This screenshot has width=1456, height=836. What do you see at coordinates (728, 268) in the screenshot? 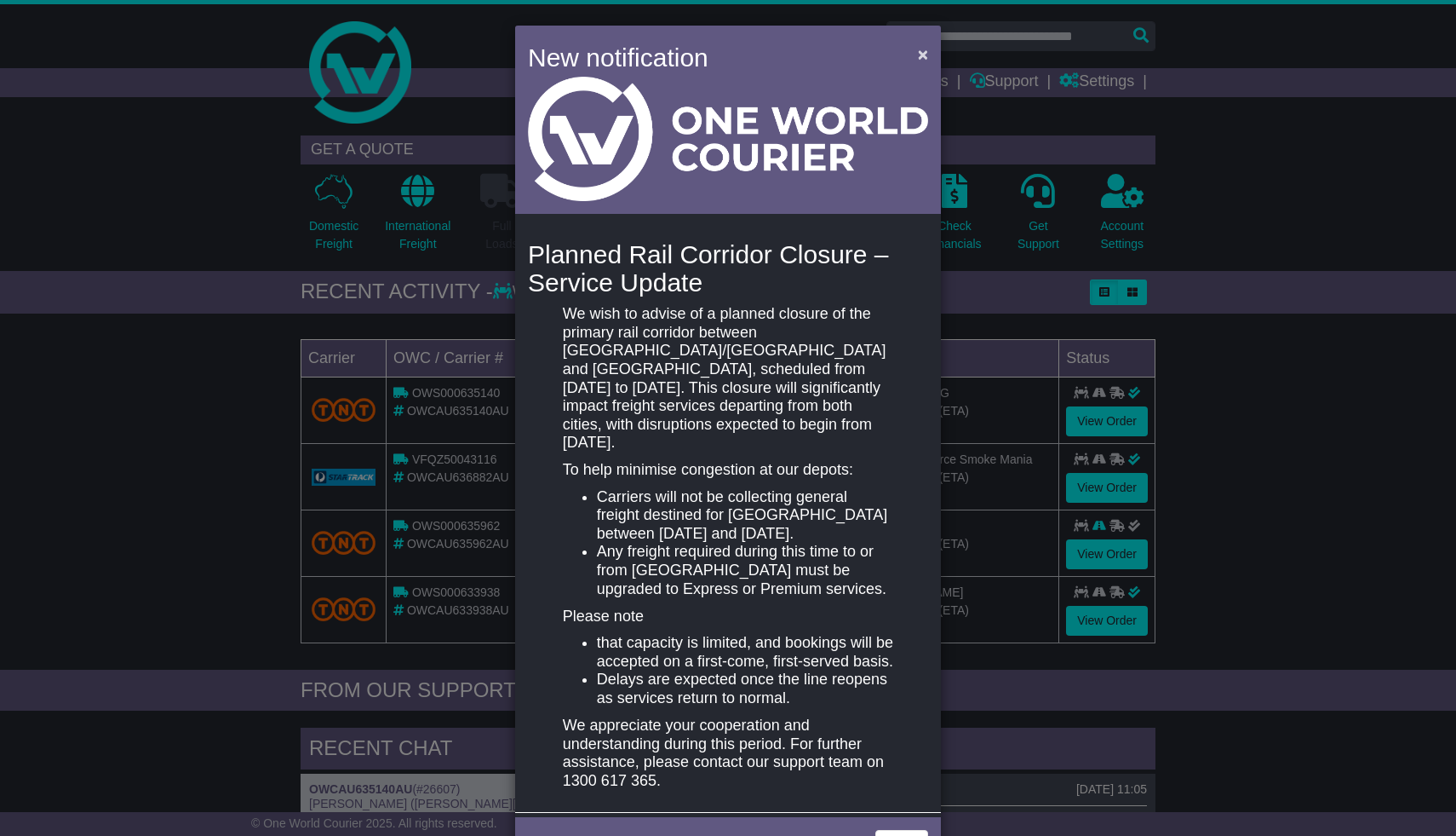
I see `h4: Planned Rail Corridor Closure – Service Update` at bounding box center [728, 268].